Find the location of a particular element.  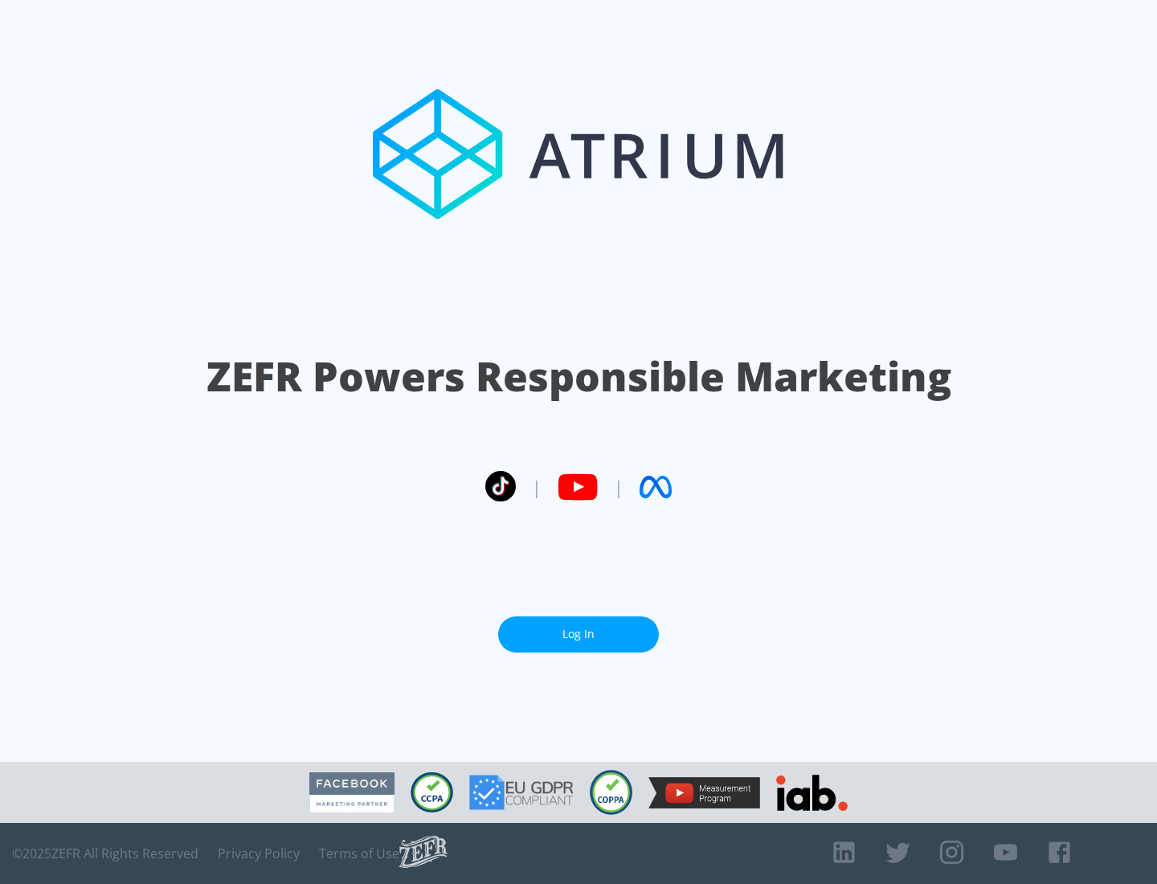

span: © 2025 ZEFR All Rights Reserved is located at coordinates (105, 853).